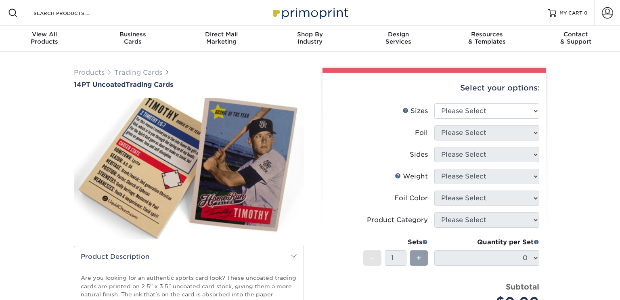 Image resolution: width=620 pixels, height=300 pixels. Describe the element at coordinates (571, 13) in the screenshot. I see `span: MY CART` at that location.